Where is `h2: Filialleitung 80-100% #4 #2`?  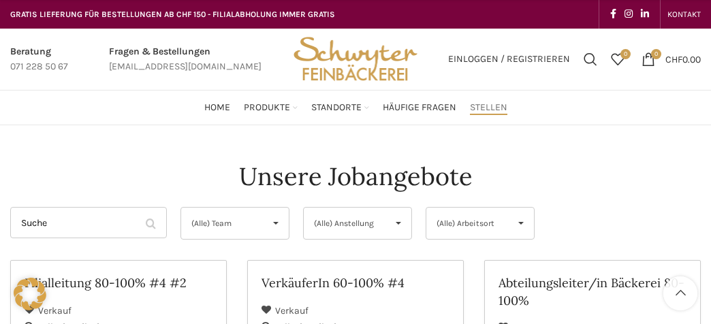 h2: Filialleitung 80-100% #4 #2 is located at coordinates (118, 282).